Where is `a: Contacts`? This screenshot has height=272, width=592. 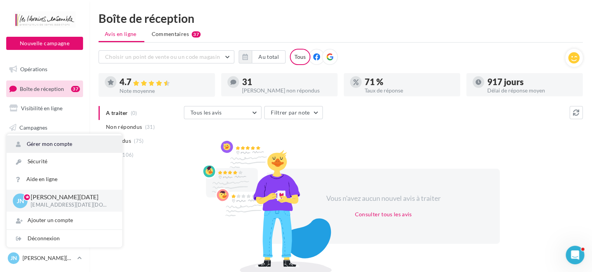
a: Contacts is located at coordinates (45, 147).